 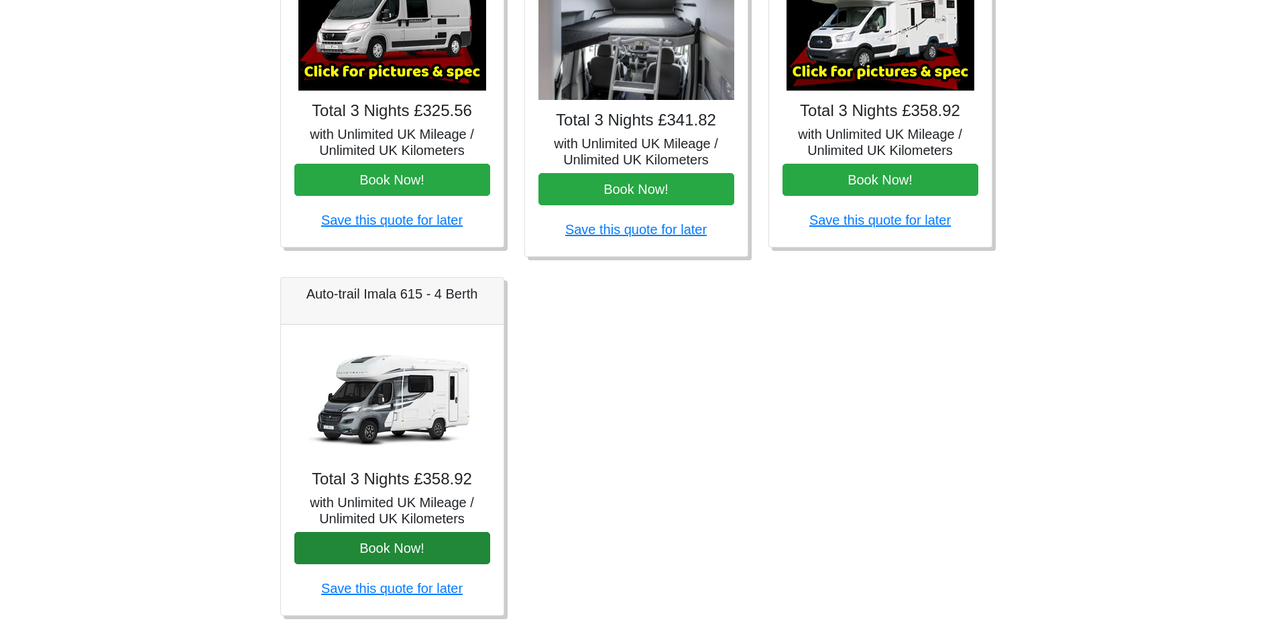 I want to click on img: Auto-trail Imala 615 - 4 Berth, so click(x=392, y=398).